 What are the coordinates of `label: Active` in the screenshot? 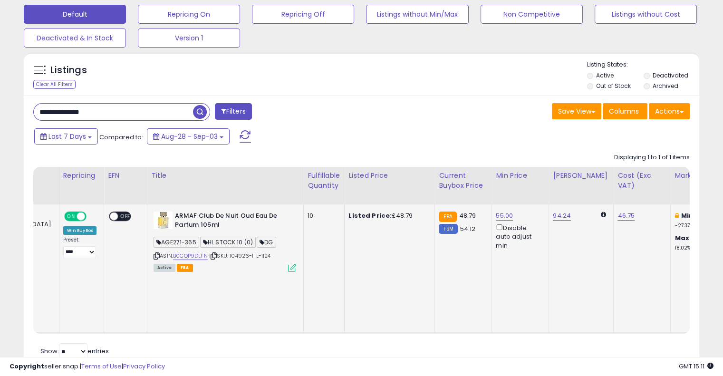 It's located at (605, 75).